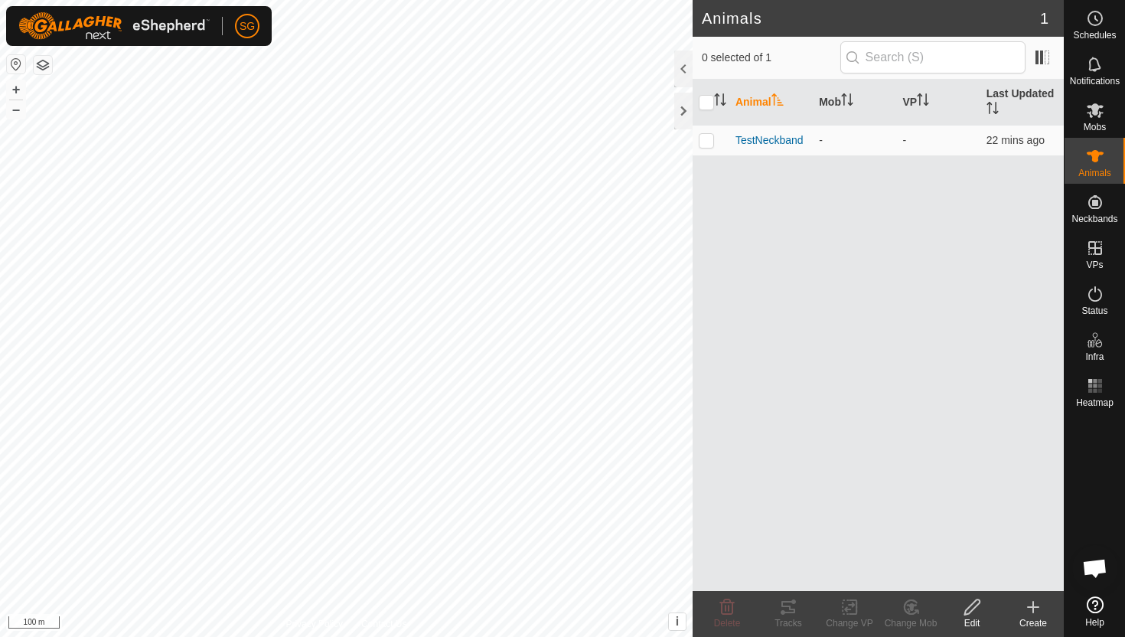 This screenshot has height=637, width=1125. Describe the element at coordinates (854, 103) in the screenshot. I see `th: Mob` at that location.